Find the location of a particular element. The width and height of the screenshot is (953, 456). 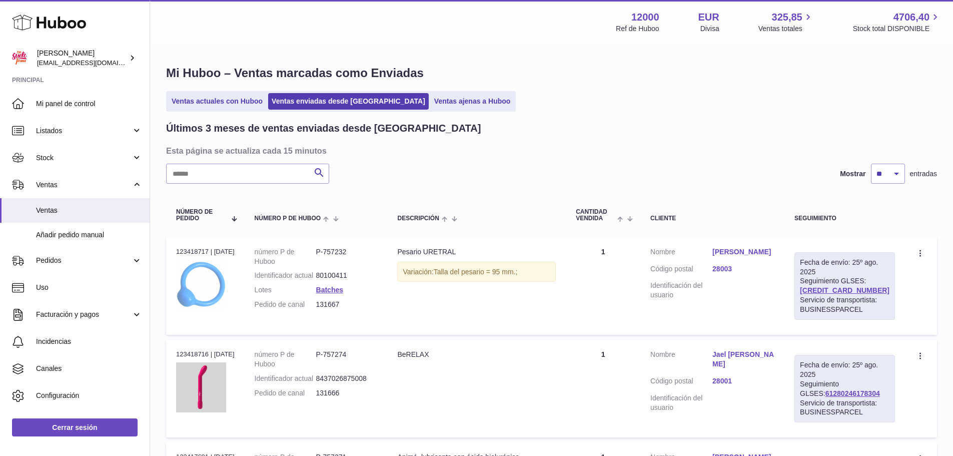

a: 325,85 Ventas totales is located at coordinates (786, 22).